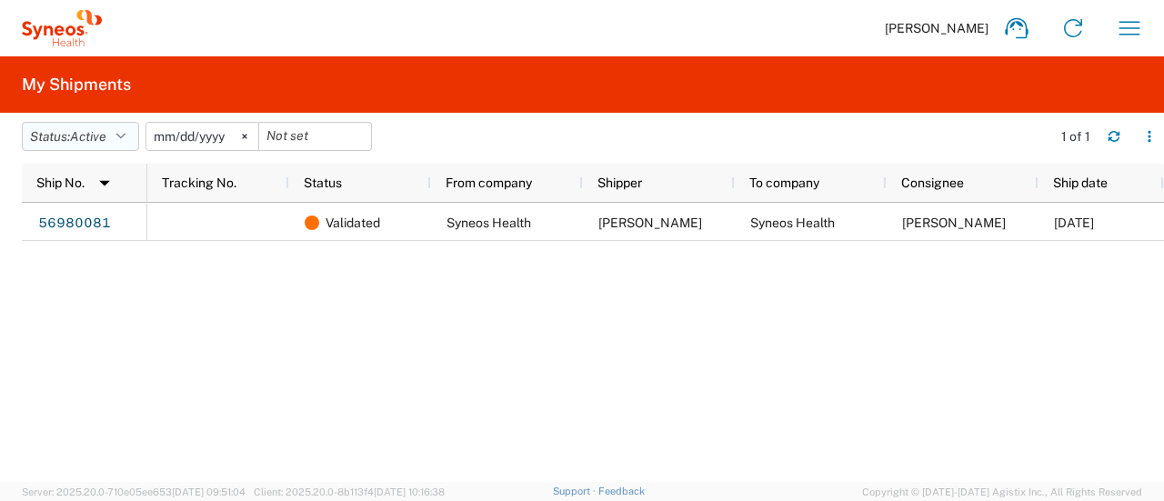 The height and width of the screenshot is (501, 1164). Describe the element at coordinates (784, 183) in the screenshot. I see `span: To company` at that location.